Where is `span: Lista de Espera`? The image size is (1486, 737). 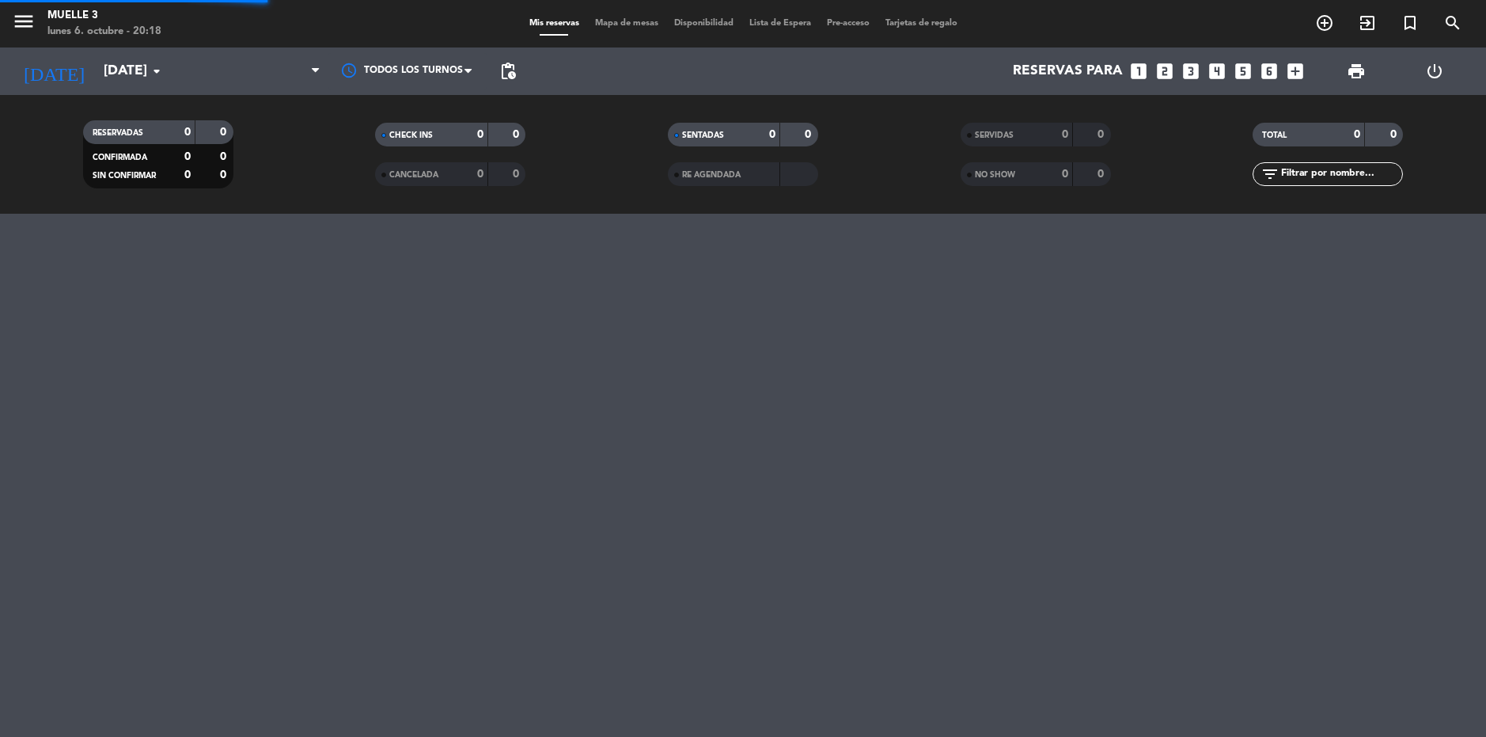
span: Lista de Espera is located at coordinates (780, 23).